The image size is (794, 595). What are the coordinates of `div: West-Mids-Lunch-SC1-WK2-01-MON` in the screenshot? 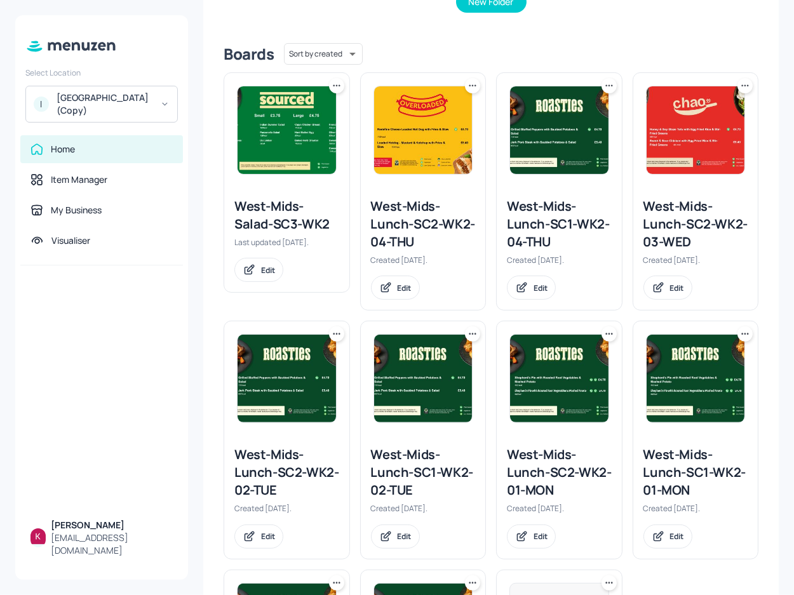 It's located at (696, 473).